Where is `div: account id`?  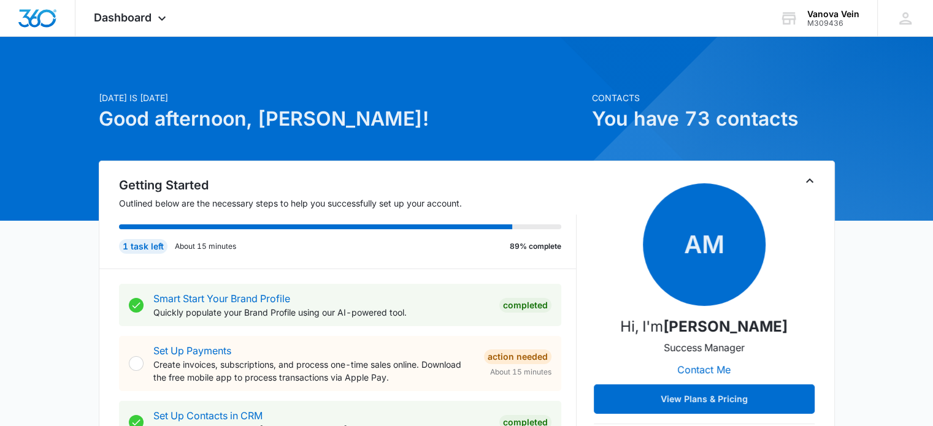
div: account id is located at coordinates (833, 23).